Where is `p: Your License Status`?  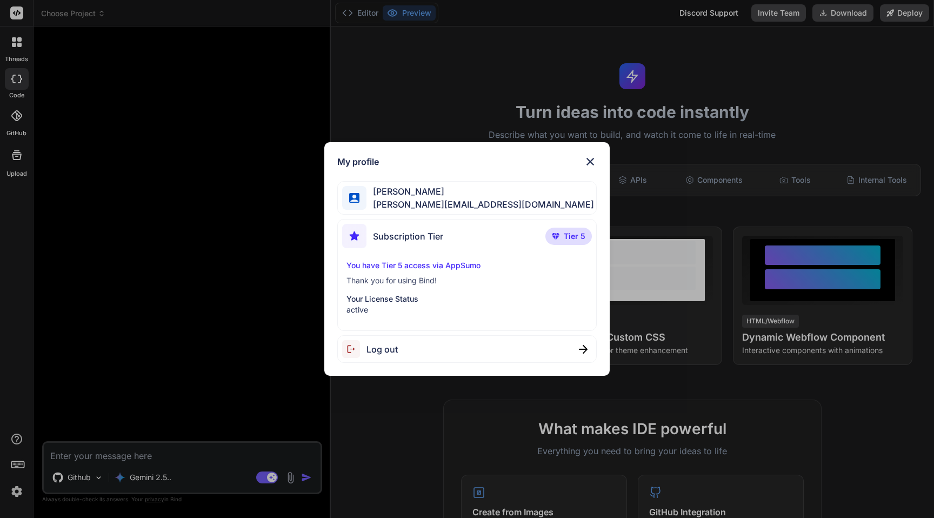
p: Your License Status is located at coordinates (467, 299).